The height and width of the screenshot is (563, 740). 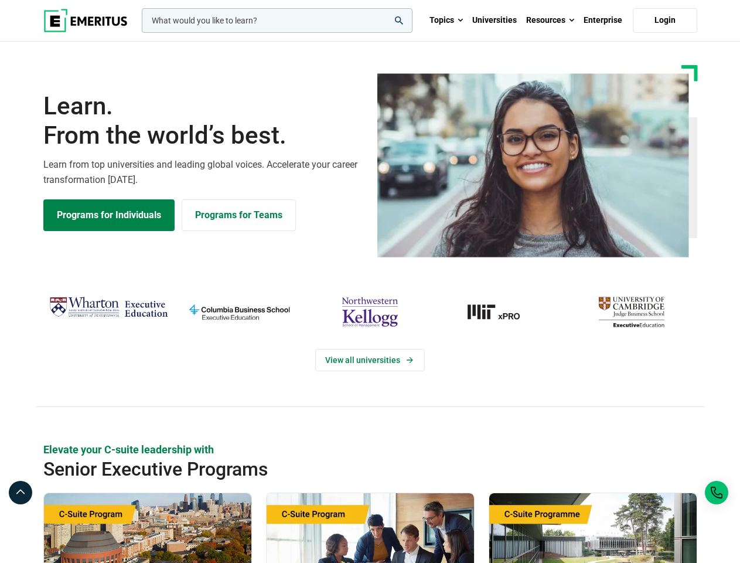 I want to click on img: northwestern-kellogg, so click(x=370, y=312).